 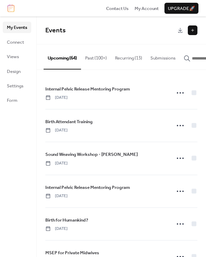 I want to click on span: MSEP for Private Midwives, so click(x=72, y=253).